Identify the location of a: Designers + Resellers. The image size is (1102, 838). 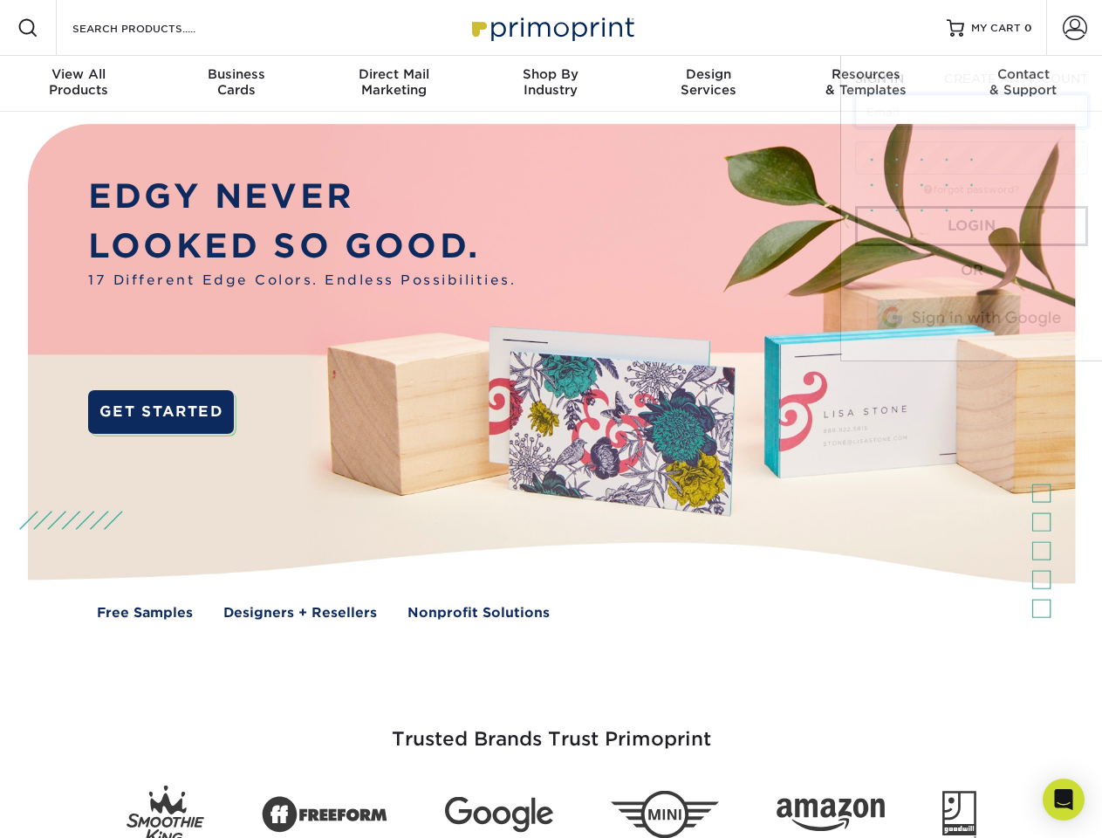
(300, 612).